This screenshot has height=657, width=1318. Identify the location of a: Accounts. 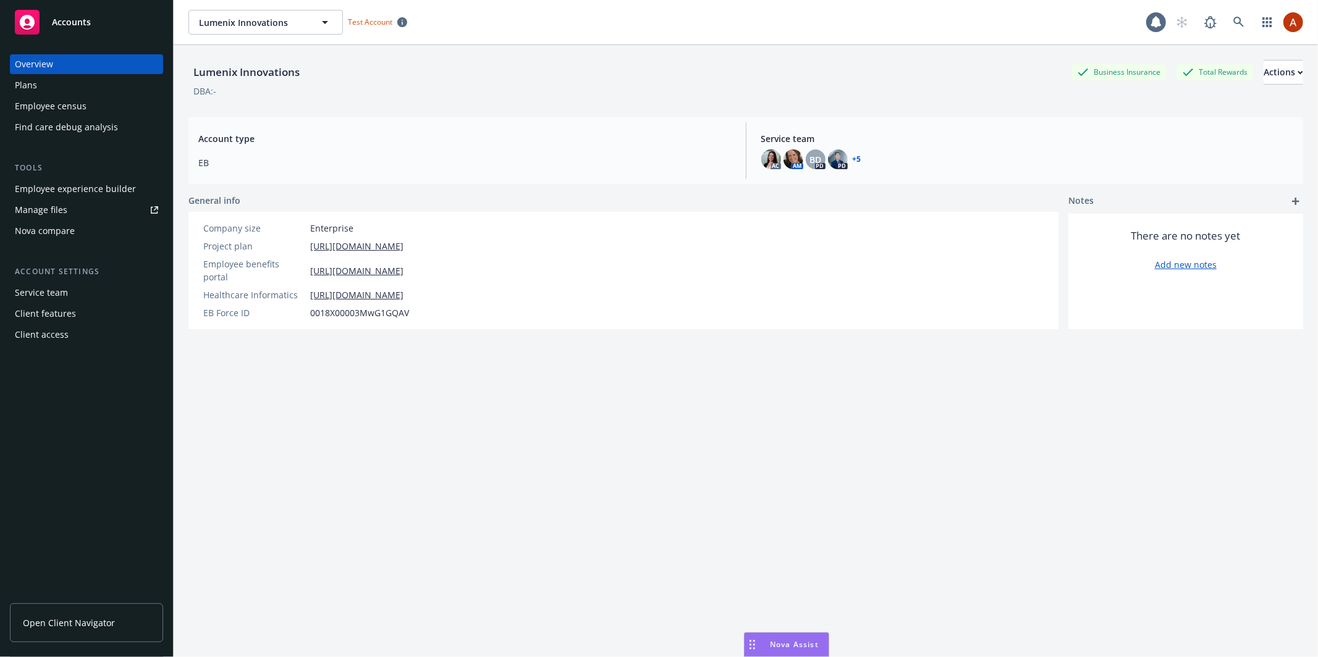
(86, 22).